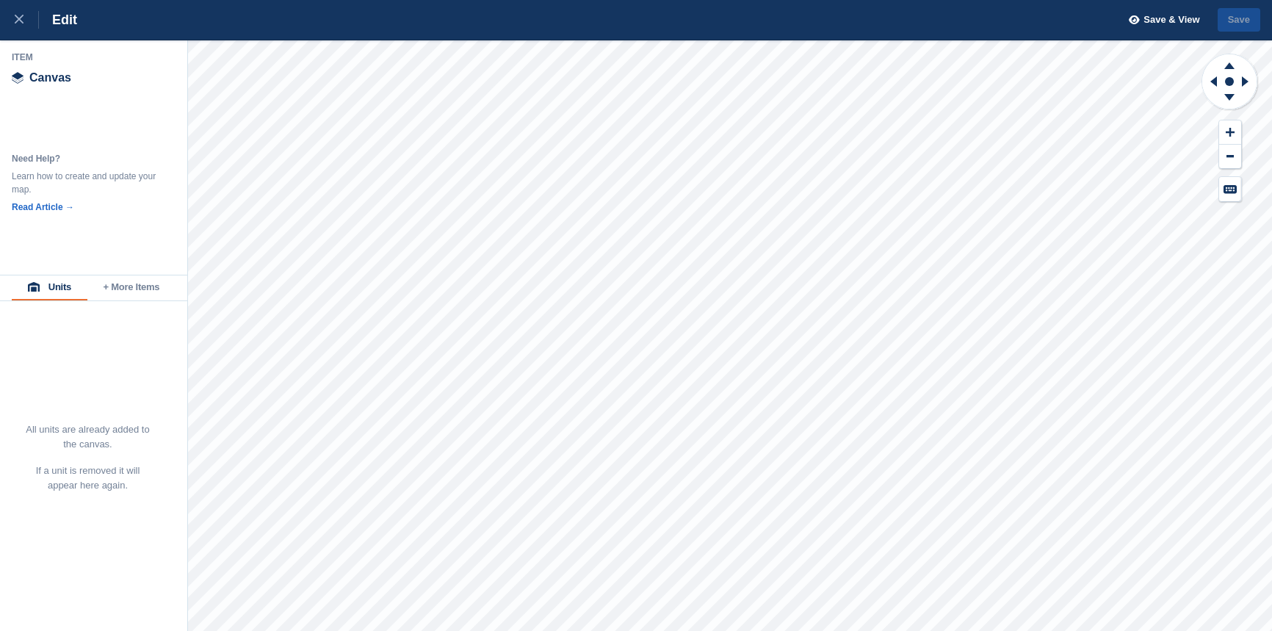 The width and height of the screenshot is (1272, 631). Describe the element at coordinates (1172, 20) in the screenshot. I see `span: Save & View` at that location.